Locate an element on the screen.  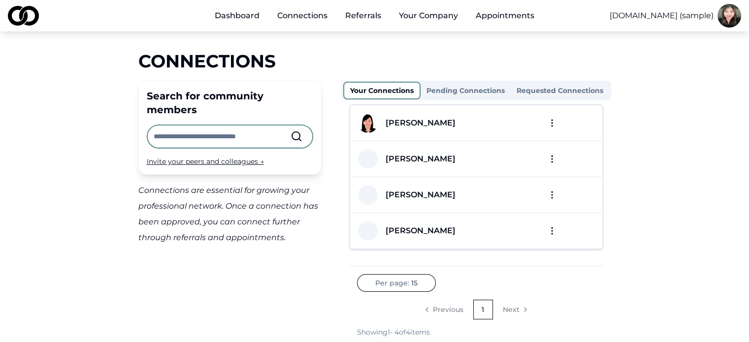
div: Invite your peers and colleagues → is located at coordinates (230, 162).